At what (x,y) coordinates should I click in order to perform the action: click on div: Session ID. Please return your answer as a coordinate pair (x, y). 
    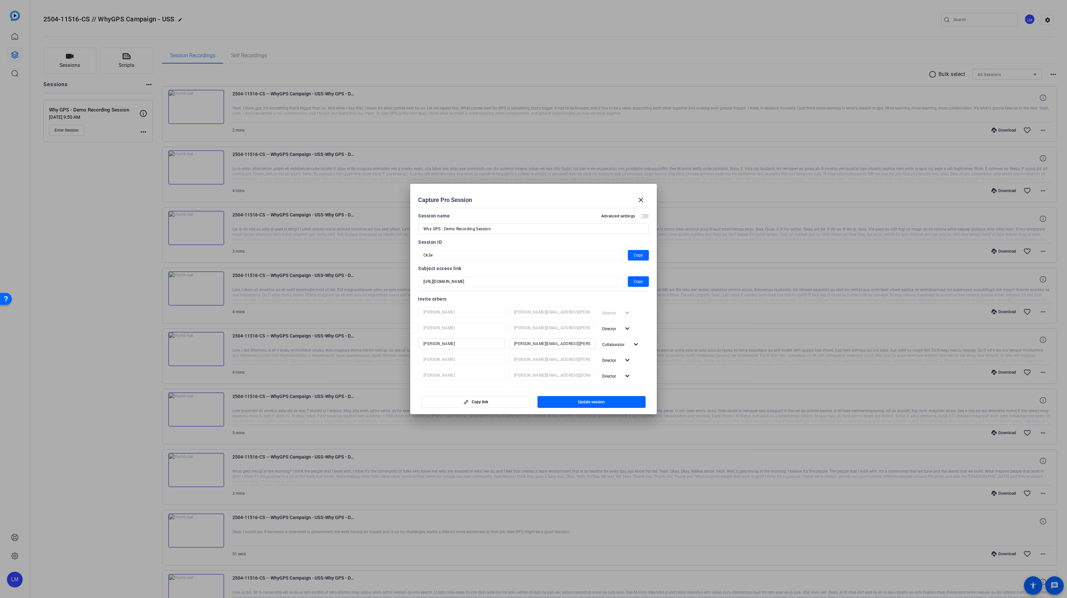
    Looking at the image, I should click on (534, 242).